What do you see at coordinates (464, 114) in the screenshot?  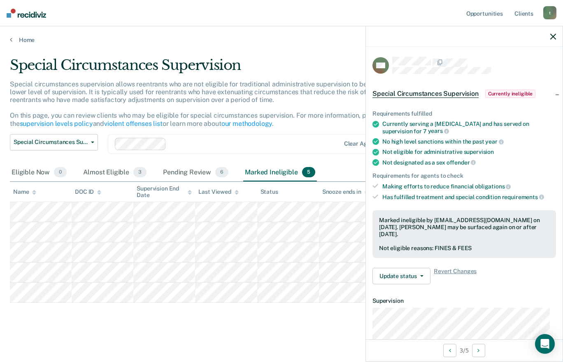 I see `div: Requirements fulfilled` at bounding box center [464, 114].